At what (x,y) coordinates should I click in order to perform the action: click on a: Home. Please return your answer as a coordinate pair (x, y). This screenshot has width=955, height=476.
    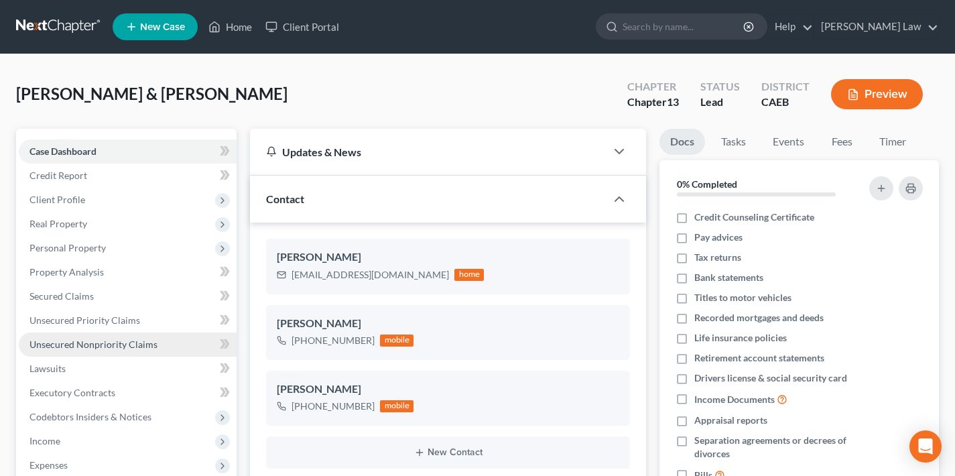
    Looking at the image, I should click on (230, 27).